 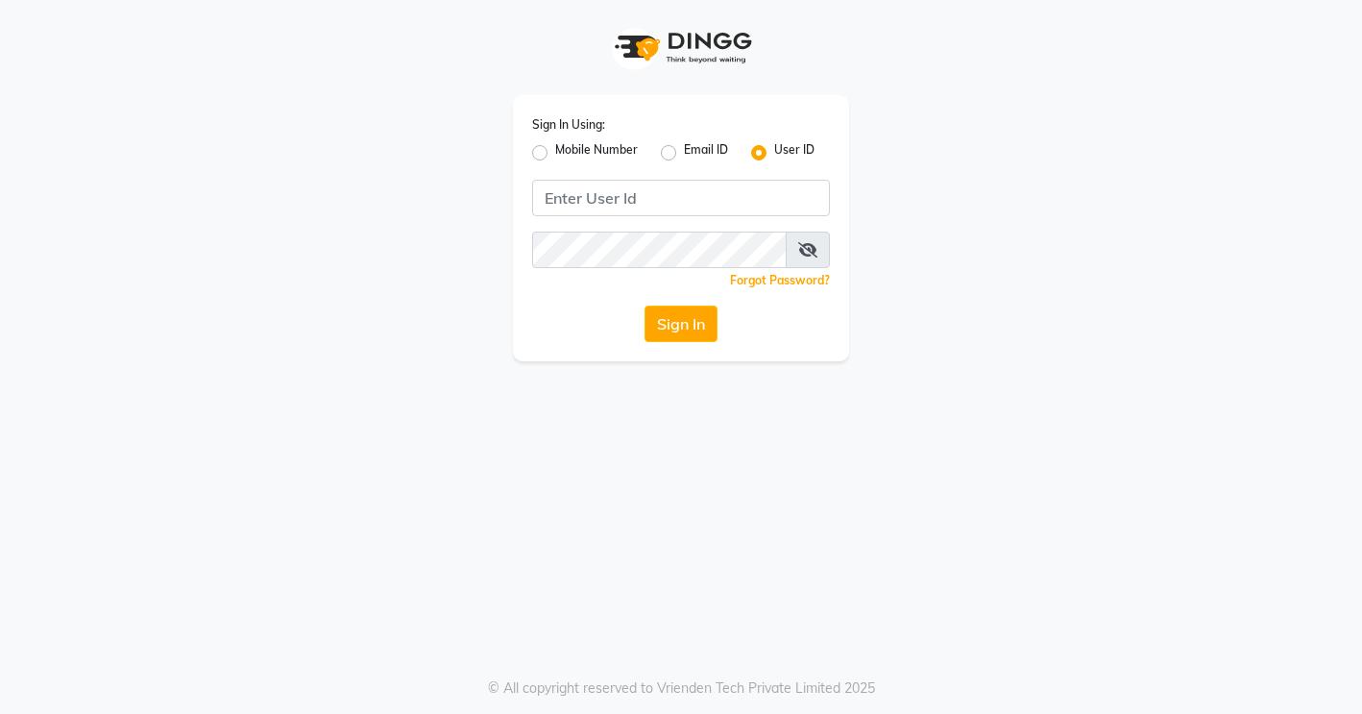 I want to click on label: Sign In Using:, so click(x=569, y=125).